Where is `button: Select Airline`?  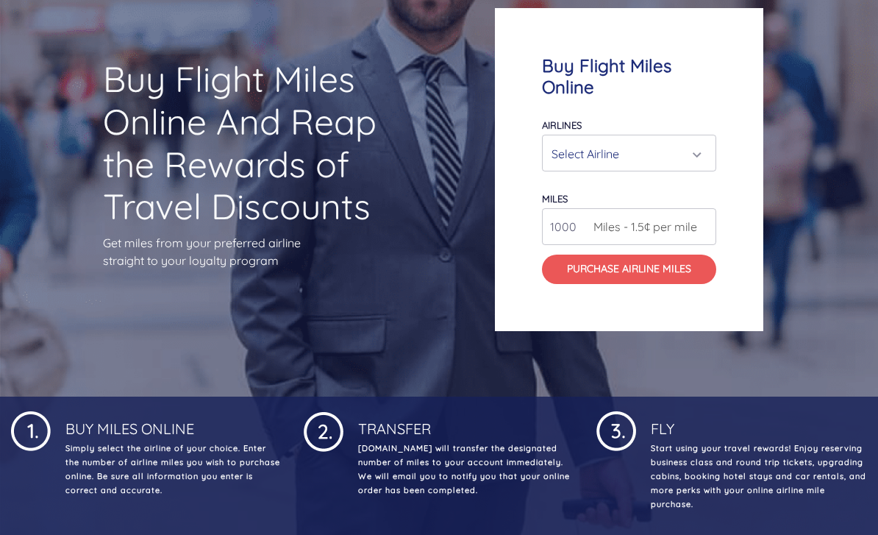
button: Select Airline is located at coordinates (629, 154).